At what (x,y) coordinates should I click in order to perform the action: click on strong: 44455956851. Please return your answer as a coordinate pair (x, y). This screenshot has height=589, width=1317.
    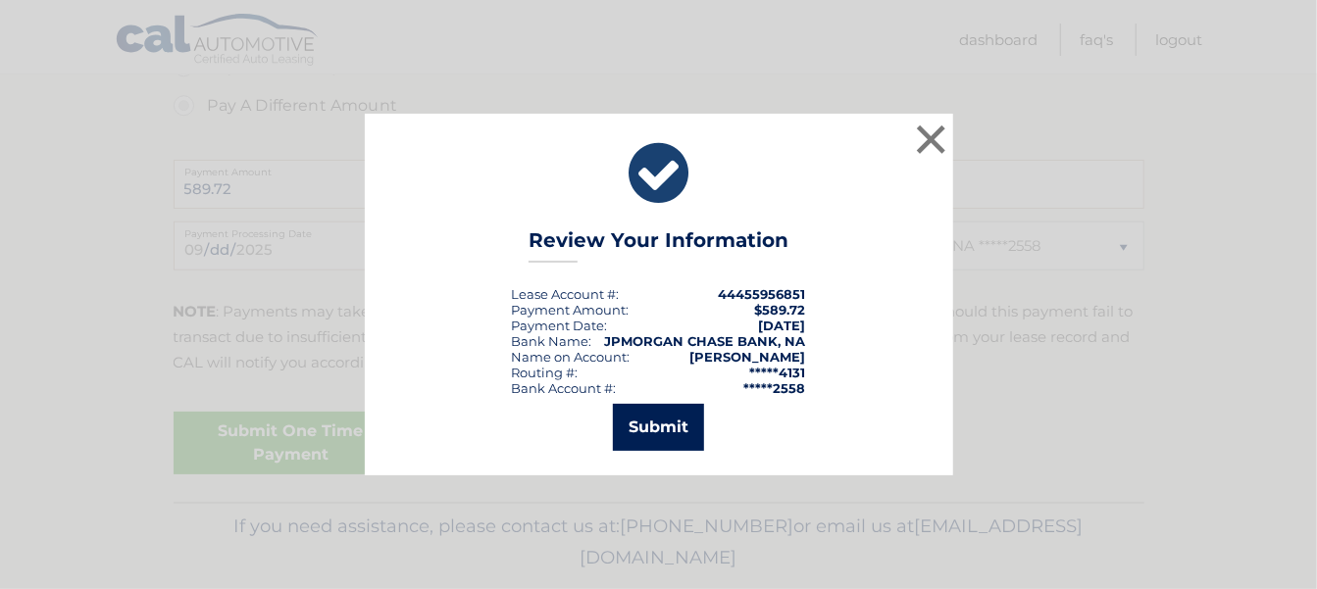
    Looking at the image, I should click on (762, 294).